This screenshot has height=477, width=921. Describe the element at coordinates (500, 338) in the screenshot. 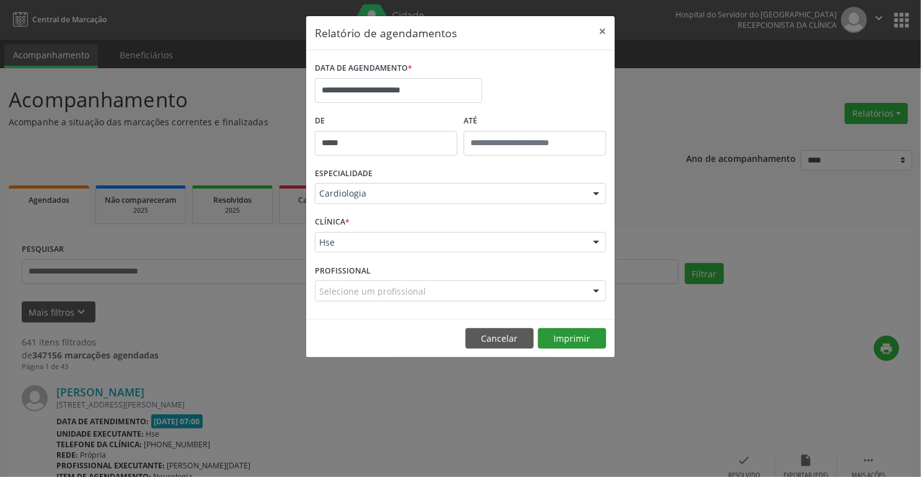

I see `button: Cancelar` at that location.